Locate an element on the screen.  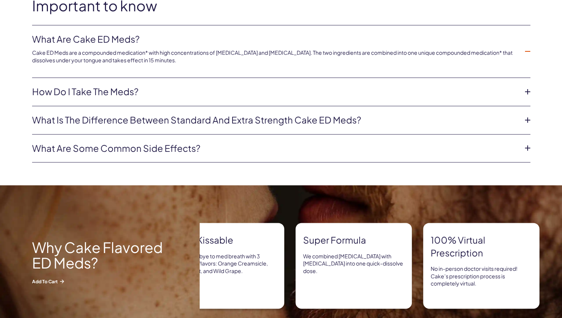
strong: Stay Kissable is located at coordinates (226, 240).